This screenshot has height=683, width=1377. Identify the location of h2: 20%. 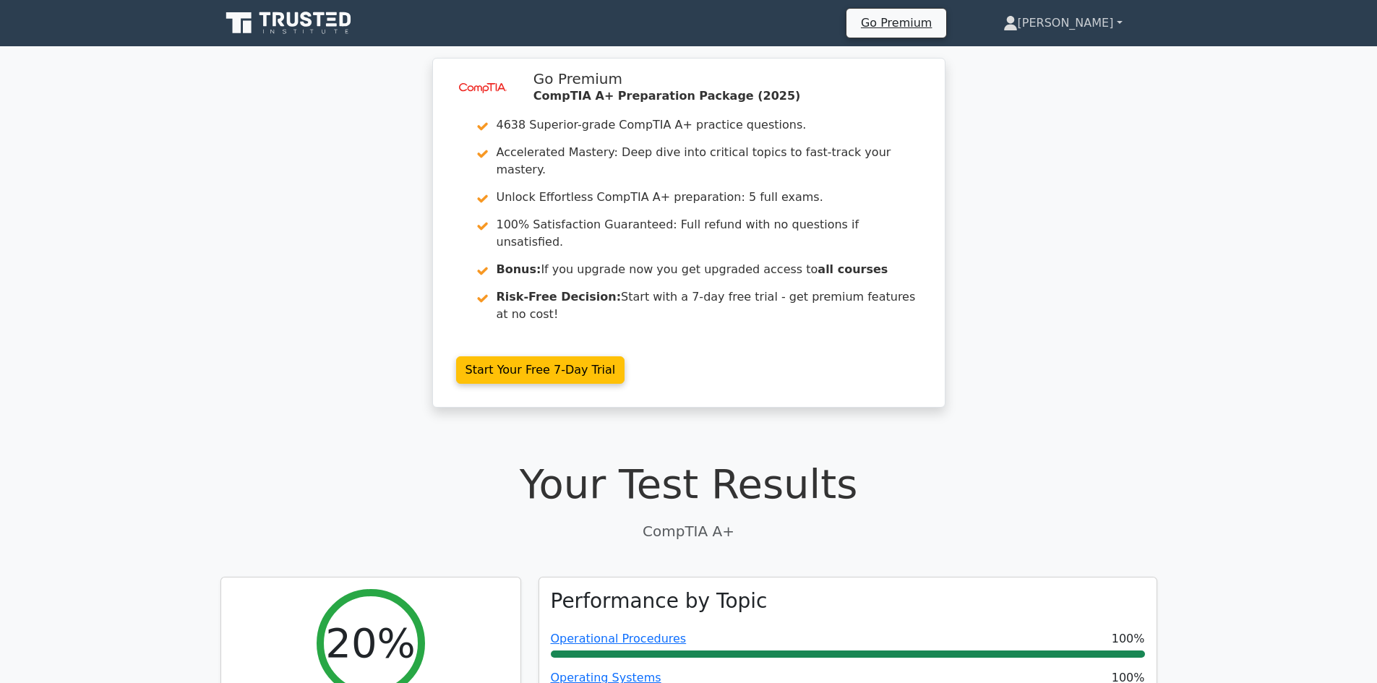
(370, 643).